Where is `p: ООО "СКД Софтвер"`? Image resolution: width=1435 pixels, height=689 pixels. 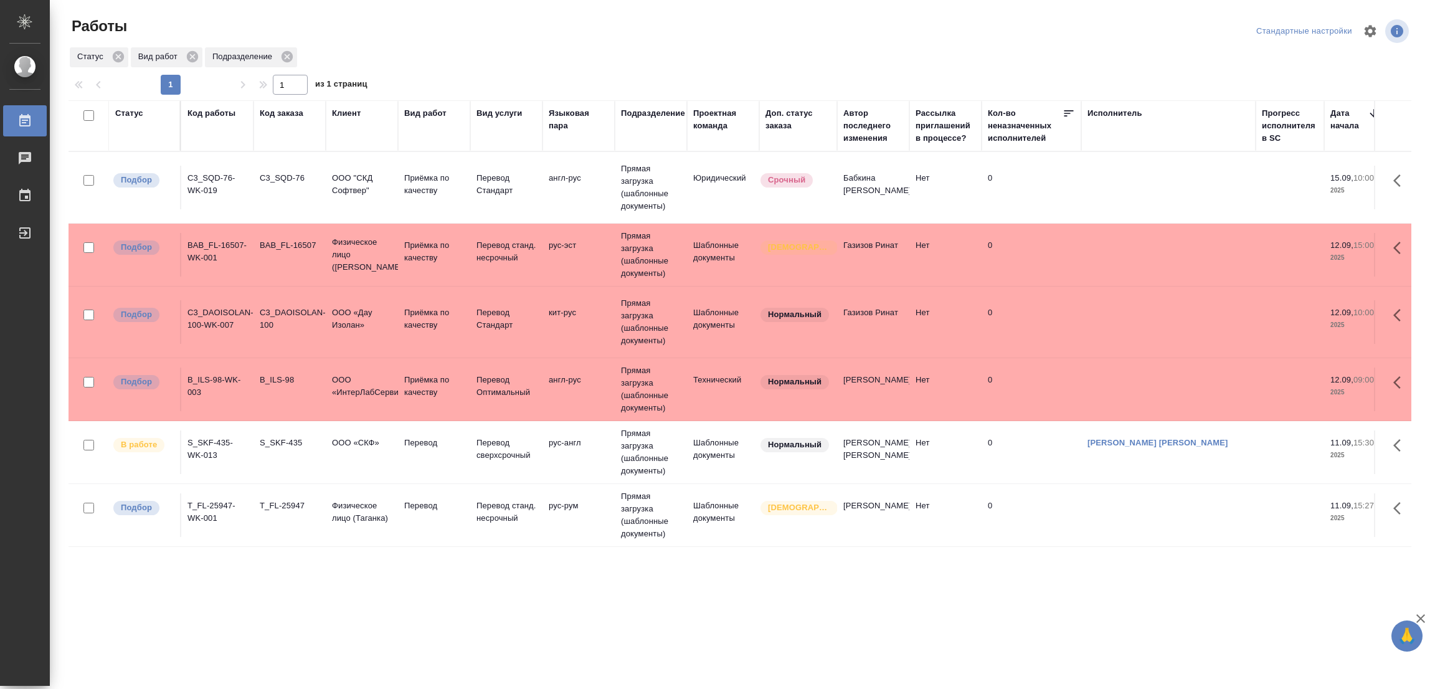 p: ООО "СКД Софтвер" is located at coordinates (362, 184).